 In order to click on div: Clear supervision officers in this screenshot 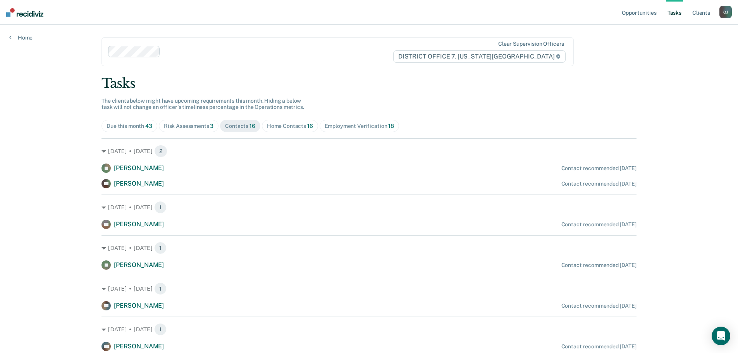, I will do `click(531, 44)`.